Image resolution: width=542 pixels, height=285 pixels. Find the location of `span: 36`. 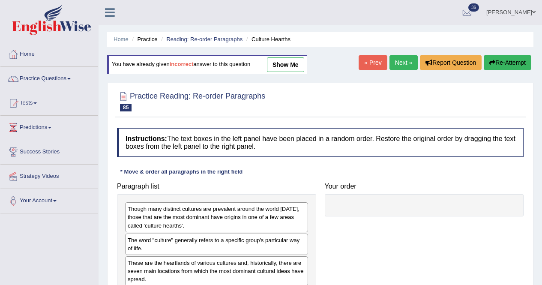

span: 36 is located at coordinates (474, 7).